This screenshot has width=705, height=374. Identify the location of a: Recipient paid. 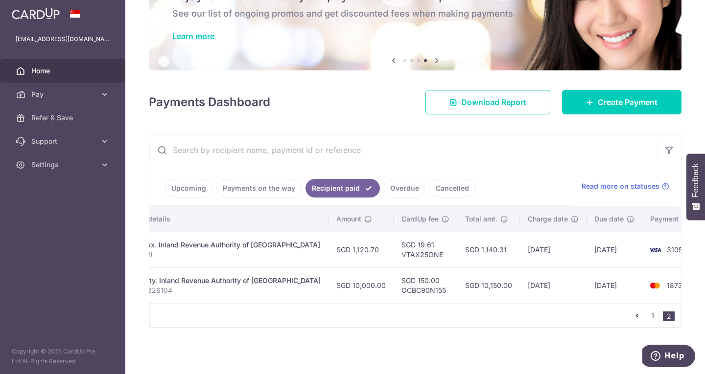
(342, 188).